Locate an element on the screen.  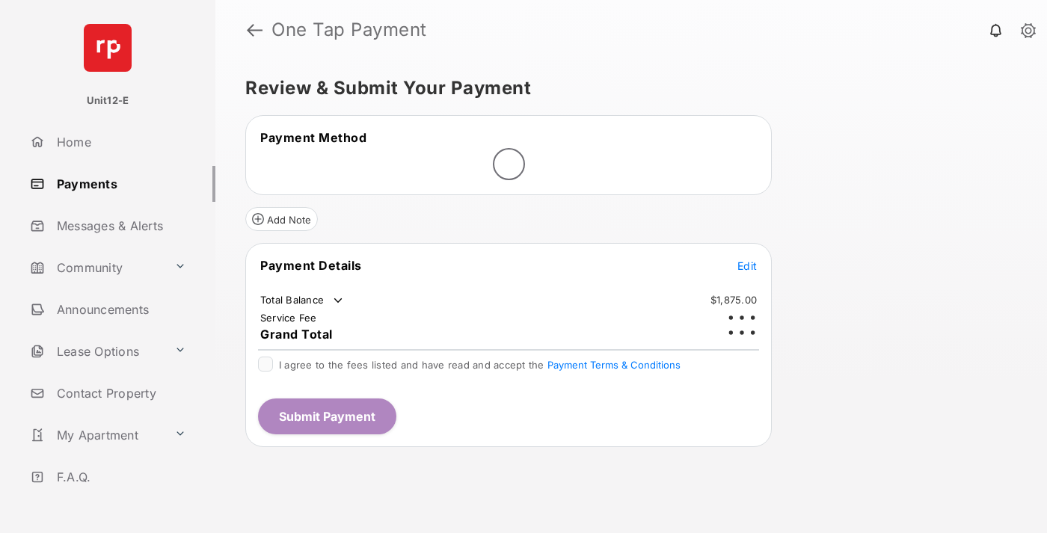
a: Lease Options is located at coordinates (96, 351).